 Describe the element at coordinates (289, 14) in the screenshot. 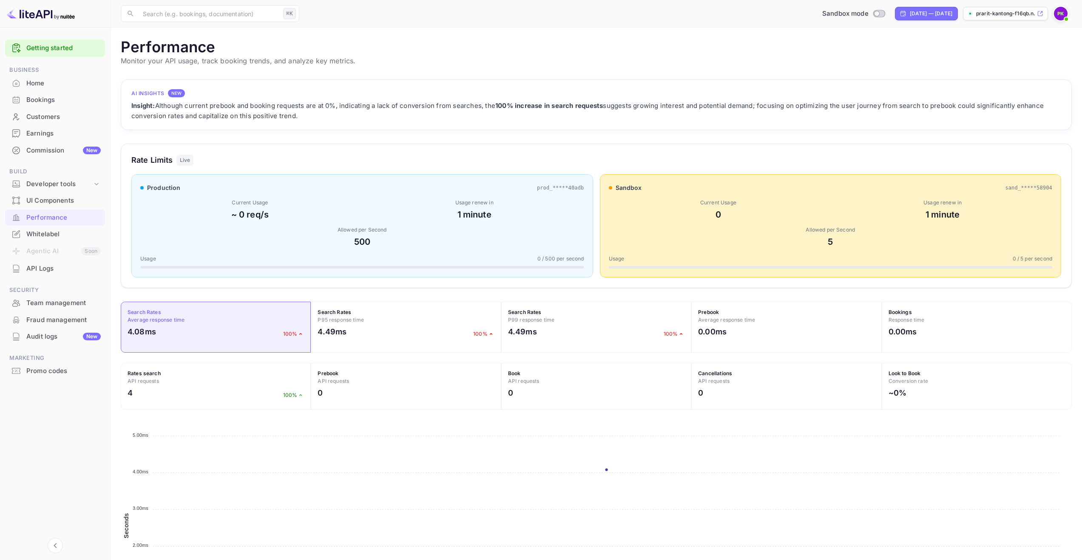

I see `div: ⌘K` at that location.